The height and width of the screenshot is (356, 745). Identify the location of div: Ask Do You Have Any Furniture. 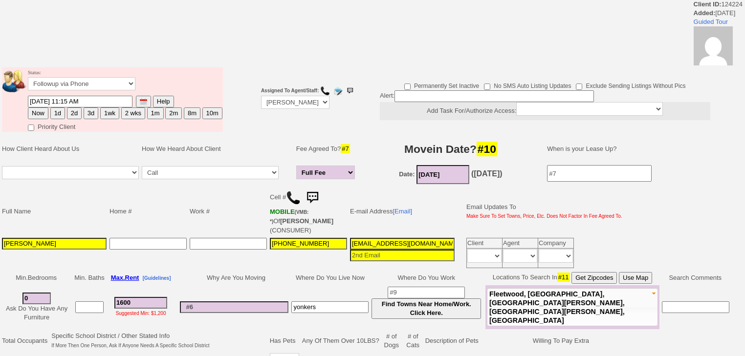
(37, 313).